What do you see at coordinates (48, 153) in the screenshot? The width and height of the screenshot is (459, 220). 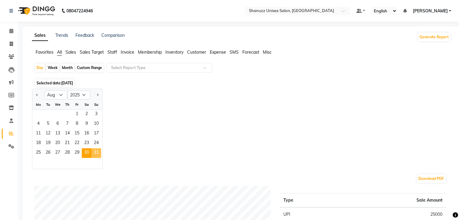 I see `div: Tuesday, August 26, 2025` at bounding box center [48, 153].